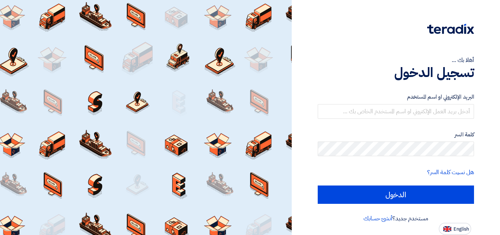 The width and height of the screenshot is (500, 235). What do you see at coordinates (447, 228) in the screenshot?
I see `img: en-US.png` at bounding box center [447, 228].